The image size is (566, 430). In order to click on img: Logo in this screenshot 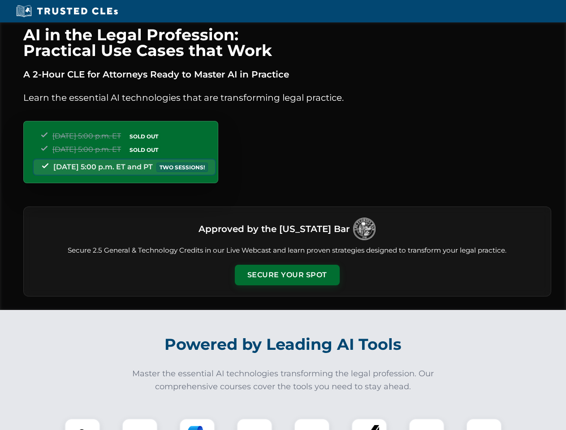, I will do `click(364, 229)`.